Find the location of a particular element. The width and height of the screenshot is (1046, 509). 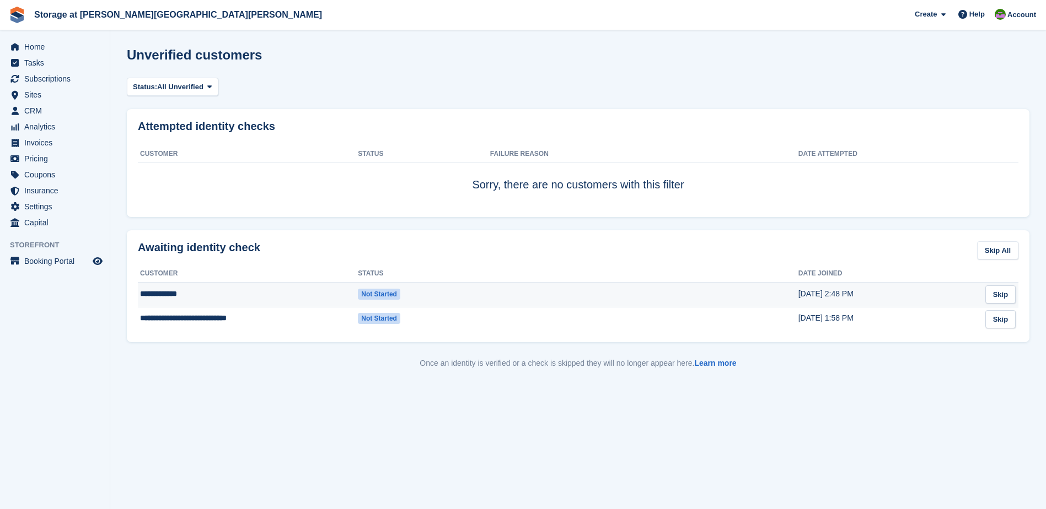

span: Create is located at coordinates (926, 14).